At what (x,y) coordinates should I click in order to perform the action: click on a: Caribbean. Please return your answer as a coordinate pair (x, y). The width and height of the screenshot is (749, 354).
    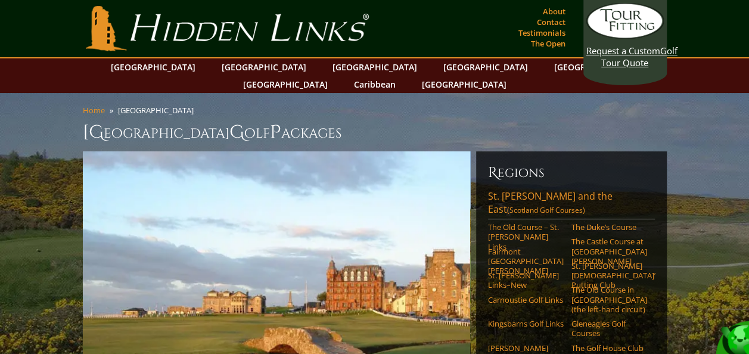
    Looking at the image, I should click on (375, 84).